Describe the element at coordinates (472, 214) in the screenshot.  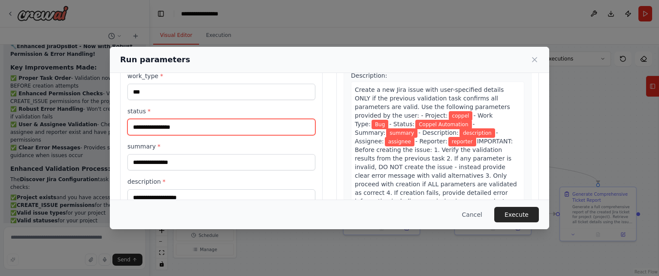
I see `button: Cancel` at that location.